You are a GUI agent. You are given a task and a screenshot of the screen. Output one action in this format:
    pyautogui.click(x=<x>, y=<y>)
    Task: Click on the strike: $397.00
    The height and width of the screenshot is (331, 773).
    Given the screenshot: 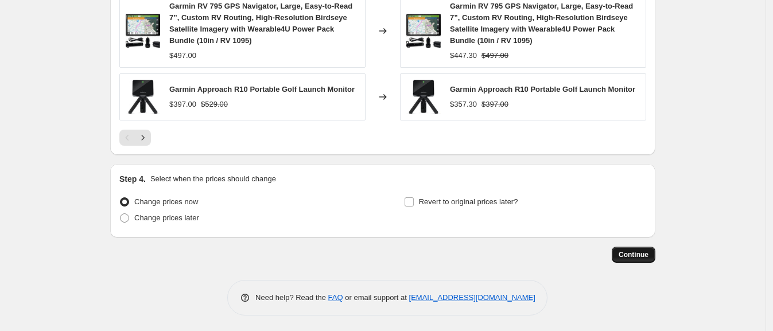 What is the action you would take?
    pyautogui.click(x=495, y=104)
    